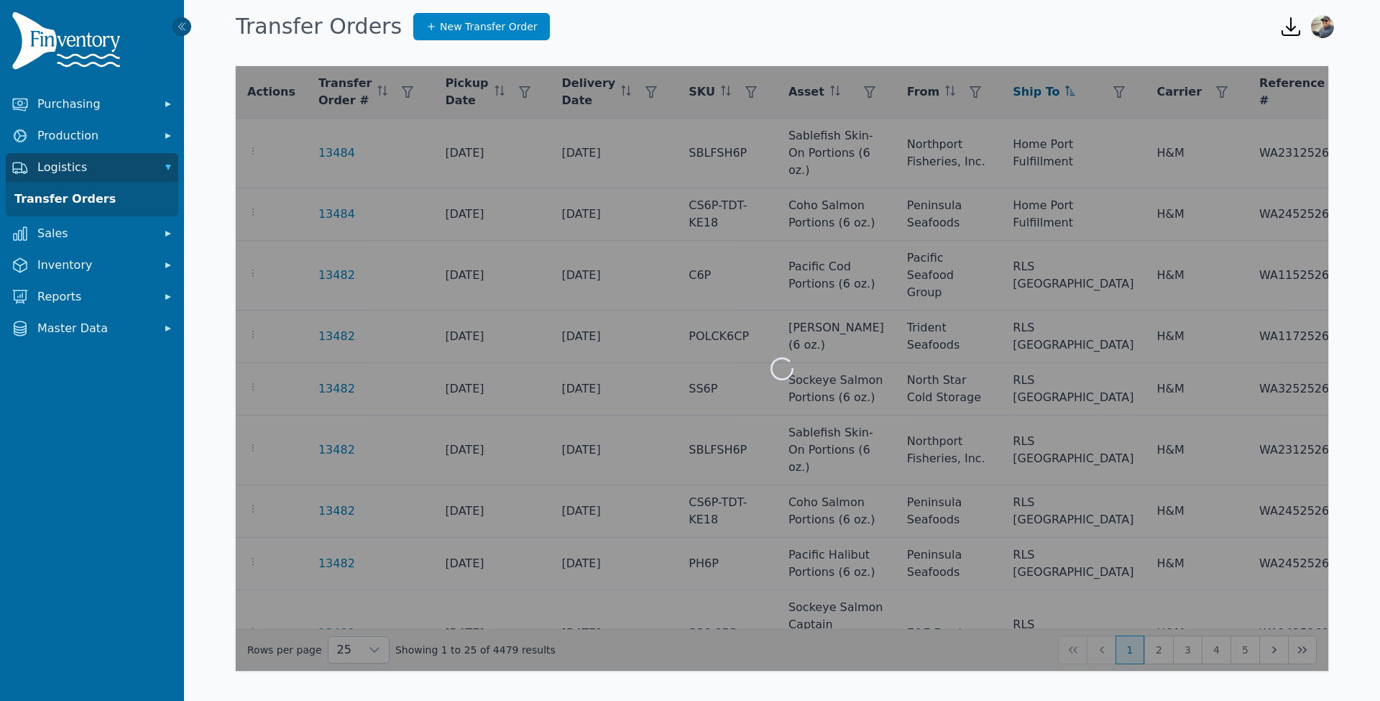  I want to click on span: Logistics, so click(95, 167).